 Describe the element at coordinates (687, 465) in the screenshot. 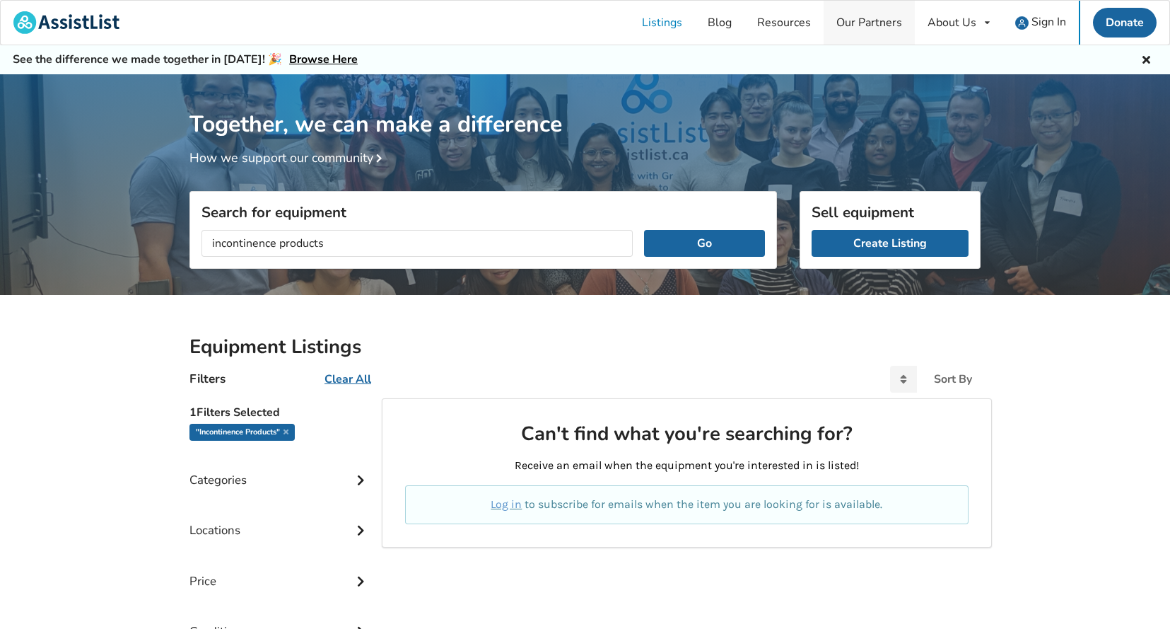

I see `p: Receive an email when the equipment you're interested in is listed!` at that location.